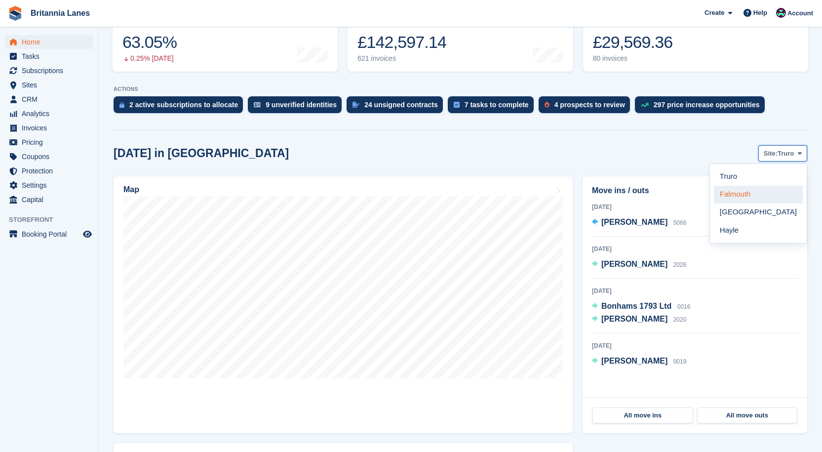 Image resolution: width=822 pixels, height=452 pixels. I want to click on a: All move outs, so click(747, 415).